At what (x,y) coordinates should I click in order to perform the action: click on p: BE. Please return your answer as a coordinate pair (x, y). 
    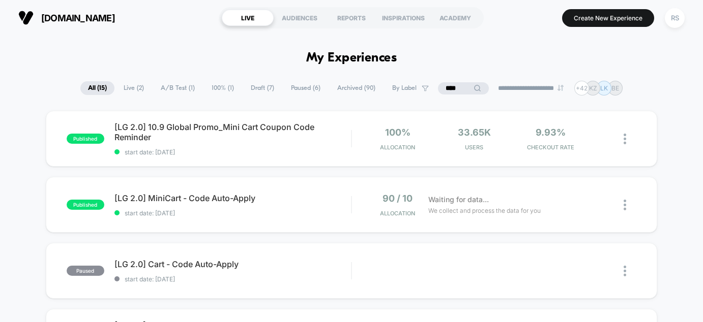
    Looking at the image, I should click on (615, 88).